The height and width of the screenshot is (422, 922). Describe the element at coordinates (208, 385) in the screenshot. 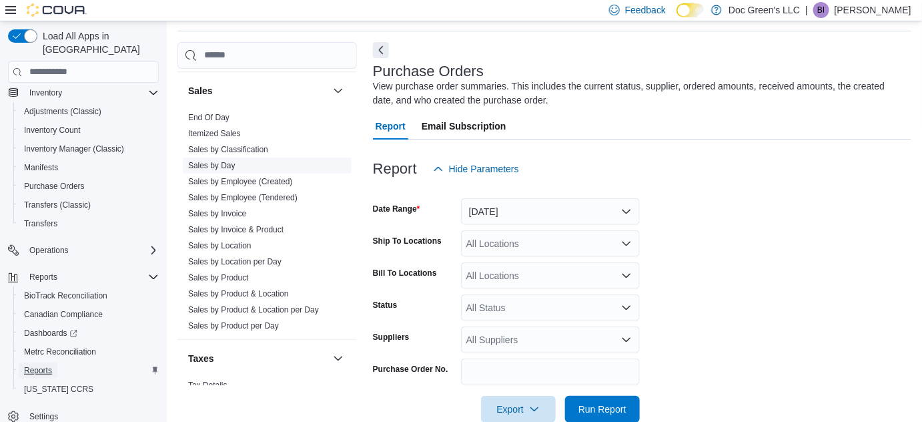

I see `a: Tax Details` at that location.